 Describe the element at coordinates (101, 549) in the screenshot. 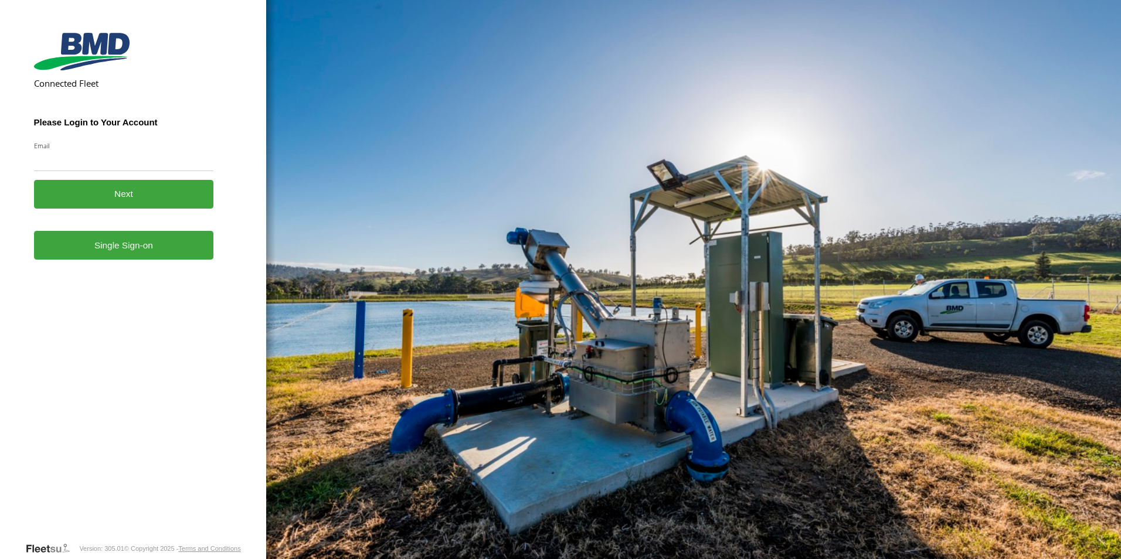

I see `div: Version: 305.01` at that location.